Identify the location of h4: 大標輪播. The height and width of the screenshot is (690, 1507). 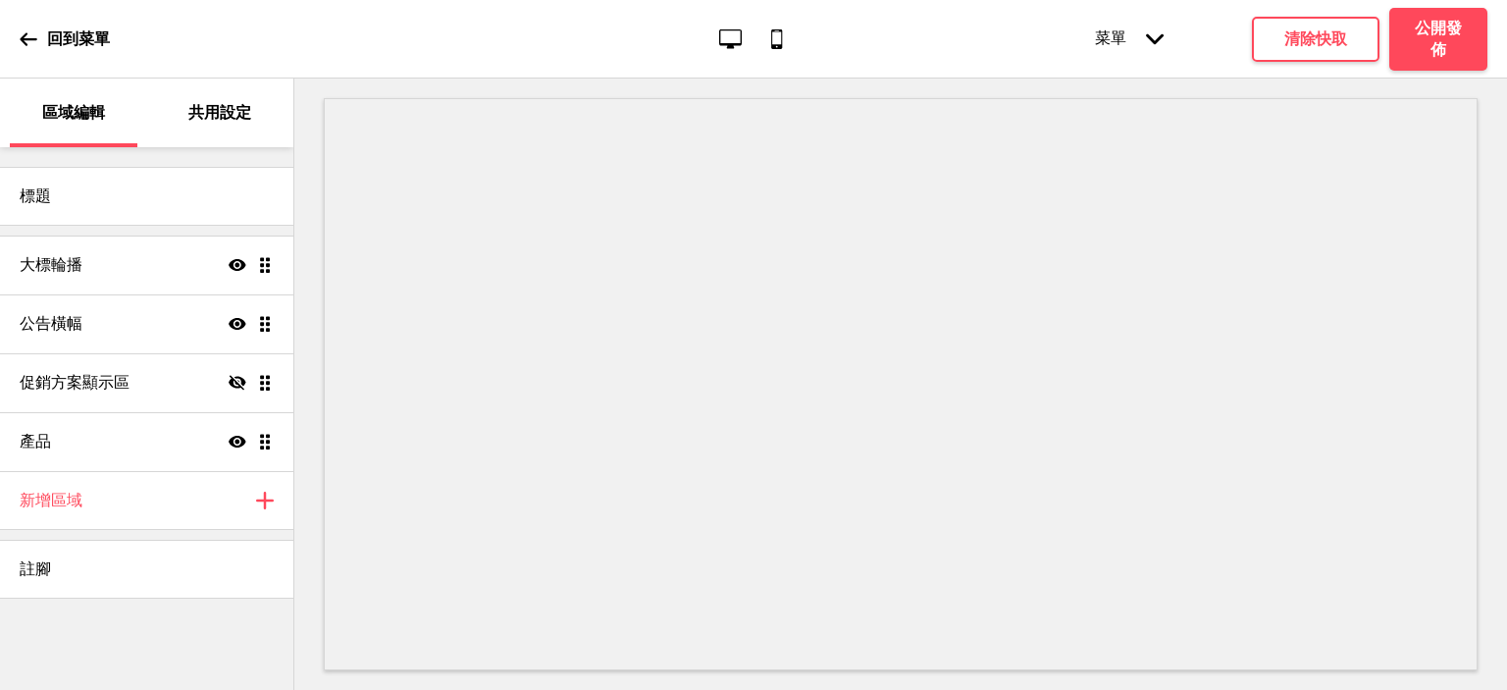
(51, 265).